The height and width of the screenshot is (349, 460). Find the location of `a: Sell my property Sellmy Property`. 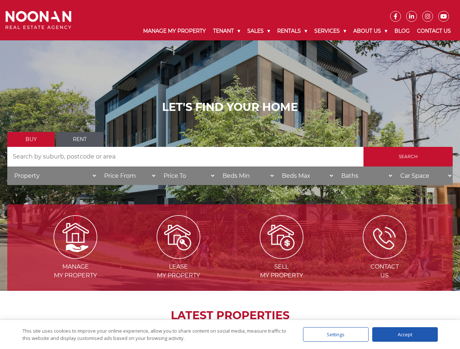

a: Sell my property Sellmy Property is located at coordinates (281, 256).